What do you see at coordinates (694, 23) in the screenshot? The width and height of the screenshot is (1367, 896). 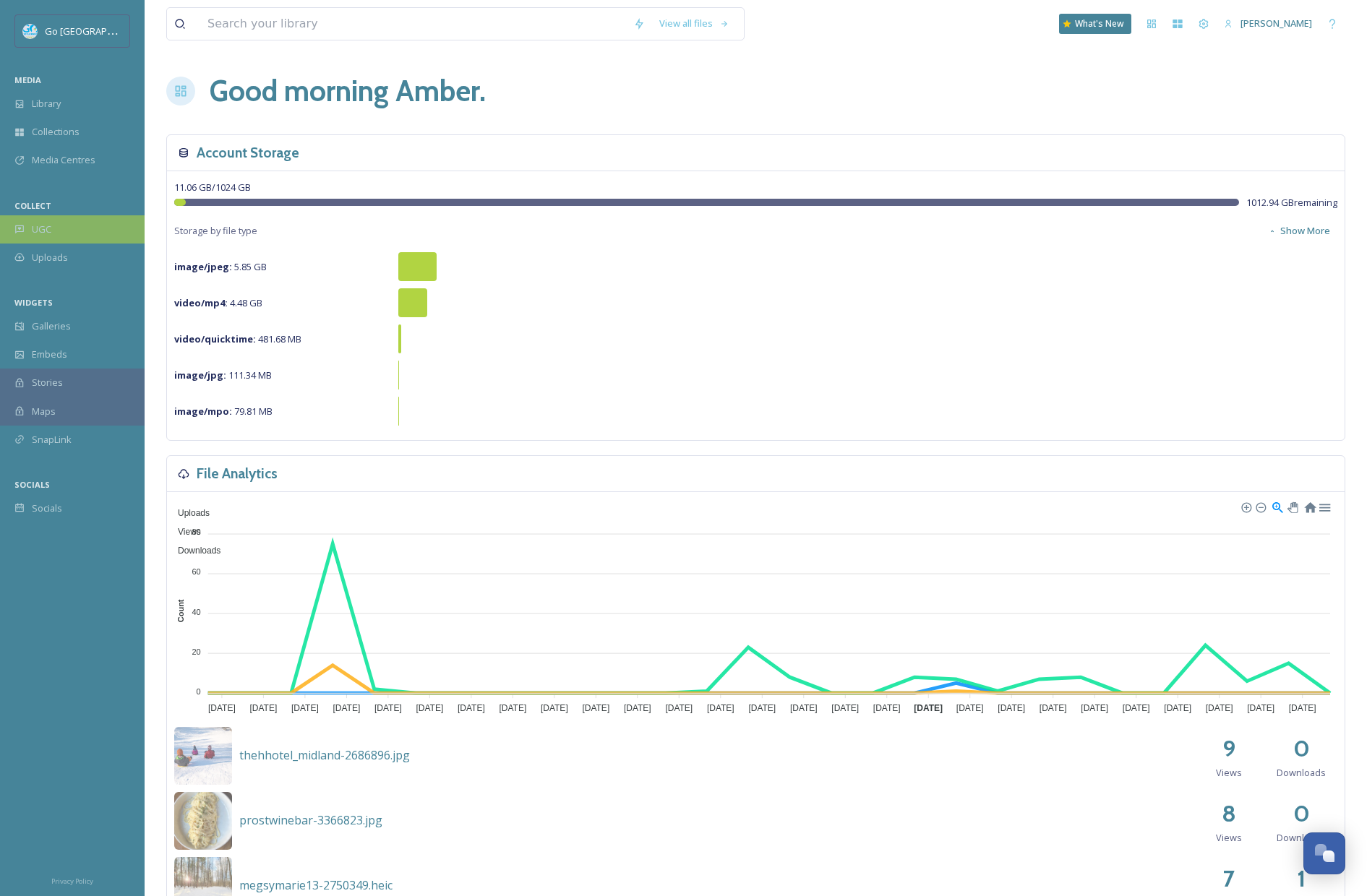 I see `div: View all files` at bounding box center [694, 23].